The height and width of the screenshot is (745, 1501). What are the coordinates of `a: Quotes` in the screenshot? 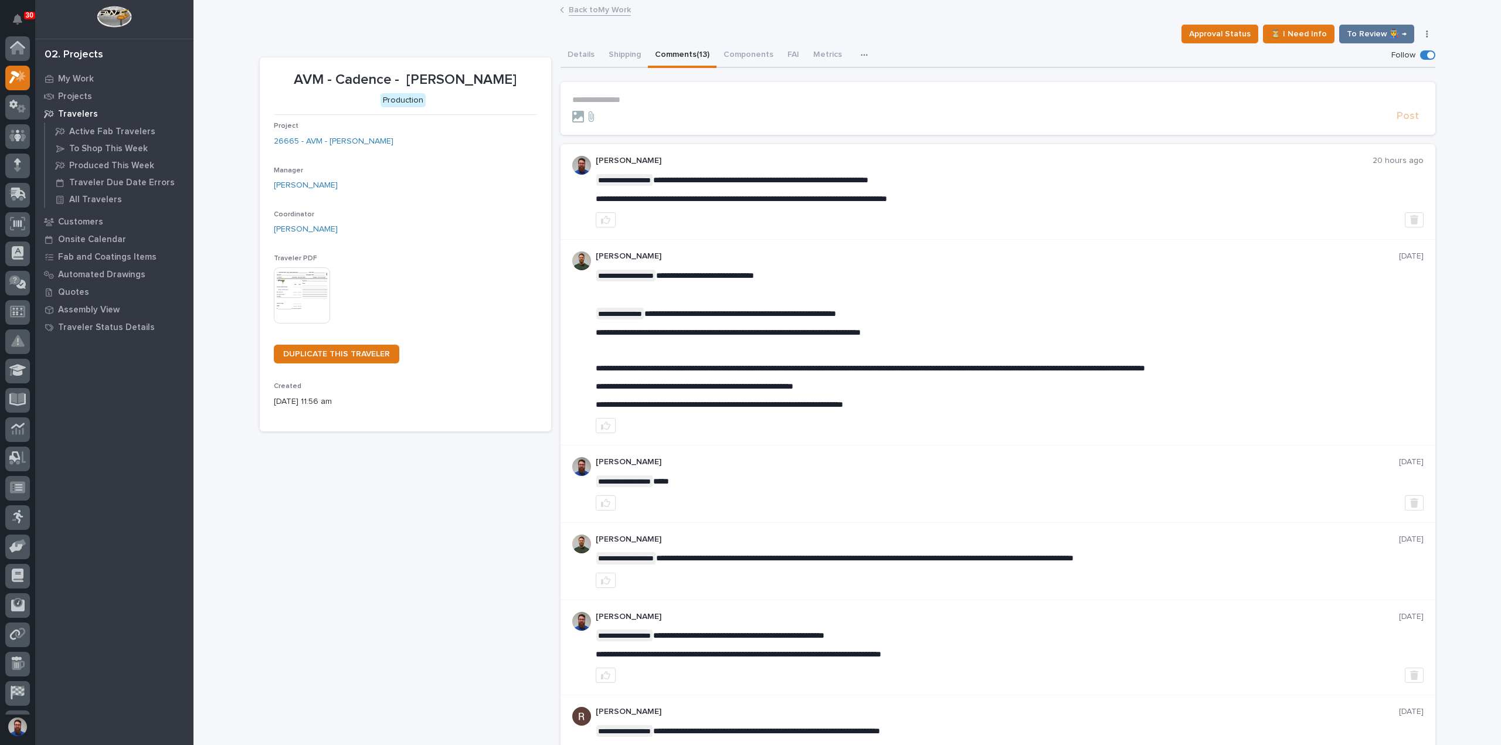 It's located at (114, 292).